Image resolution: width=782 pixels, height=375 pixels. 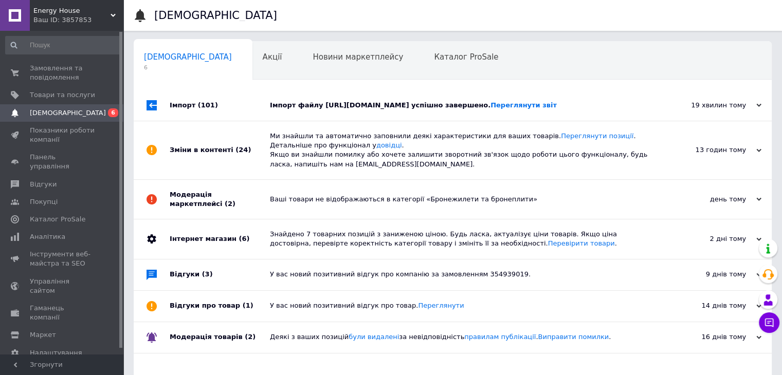 I want to click on a: були видалені, so click(x=374, y=337).